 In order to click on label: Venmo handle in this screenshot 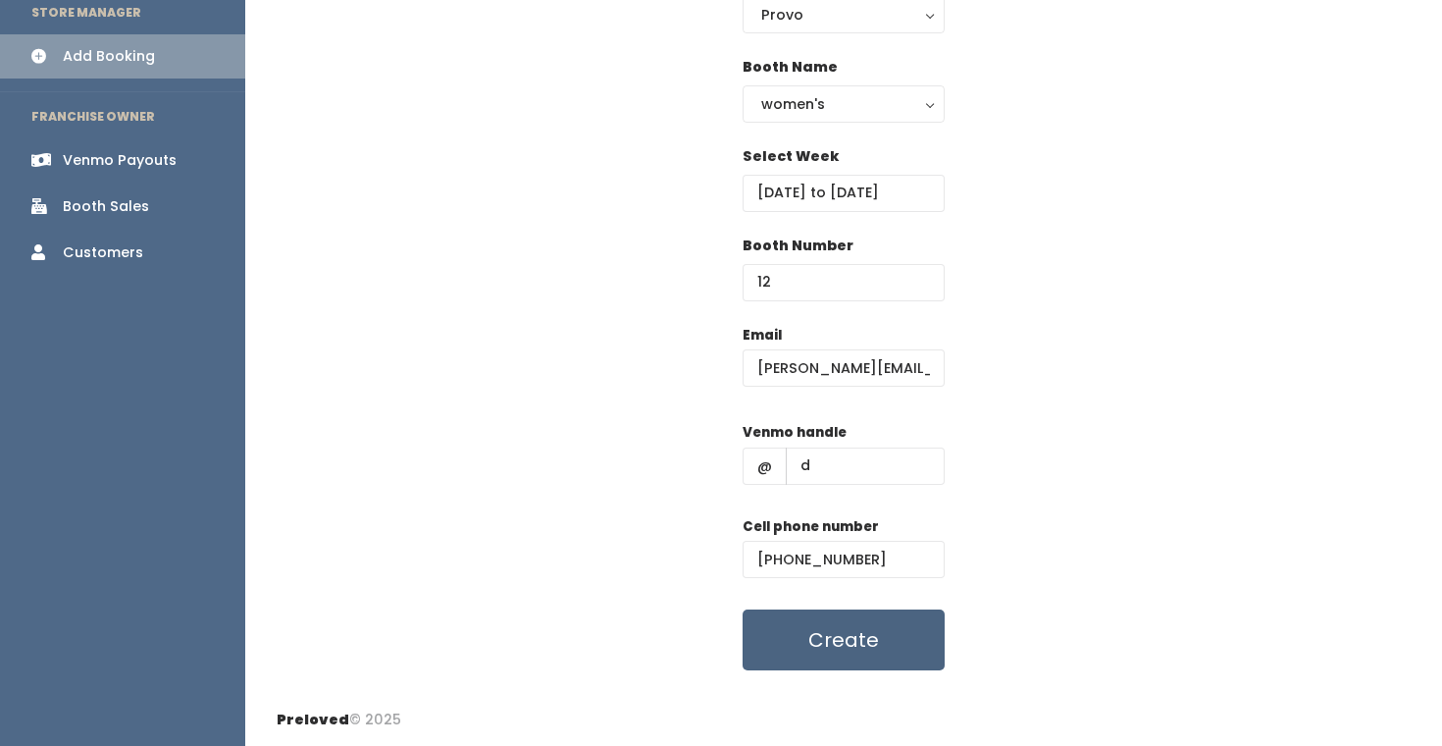, I will do `click(795, 433)`.